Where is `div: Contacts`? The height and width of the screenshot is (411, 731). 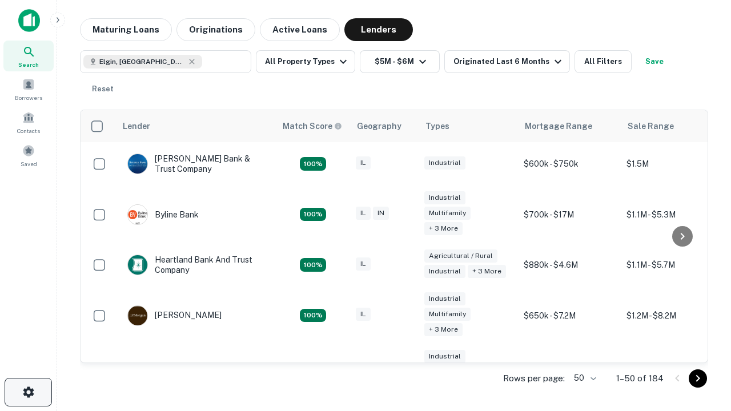 div: Contacts is located at coordinates (29, 122).